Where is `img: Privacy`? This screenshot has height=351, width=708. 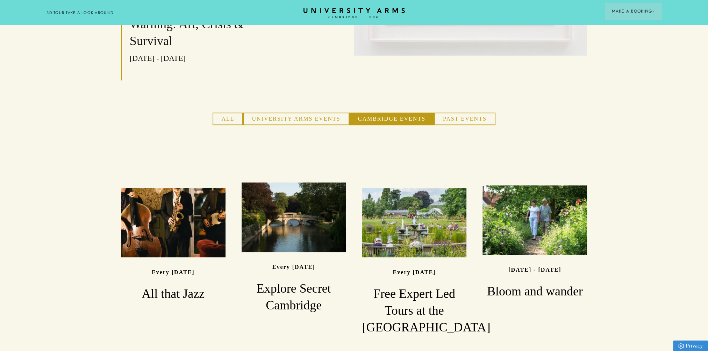
img: Privacy is located at coordinates (681, 346).